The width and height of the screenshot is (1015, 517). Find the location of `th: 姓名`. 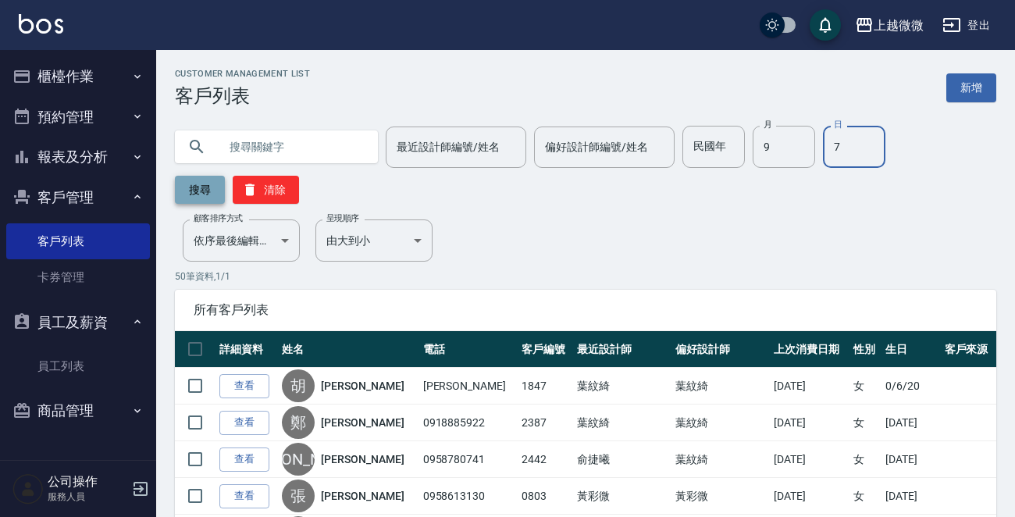

th: 姓名 is located at coordinates (348, 349).